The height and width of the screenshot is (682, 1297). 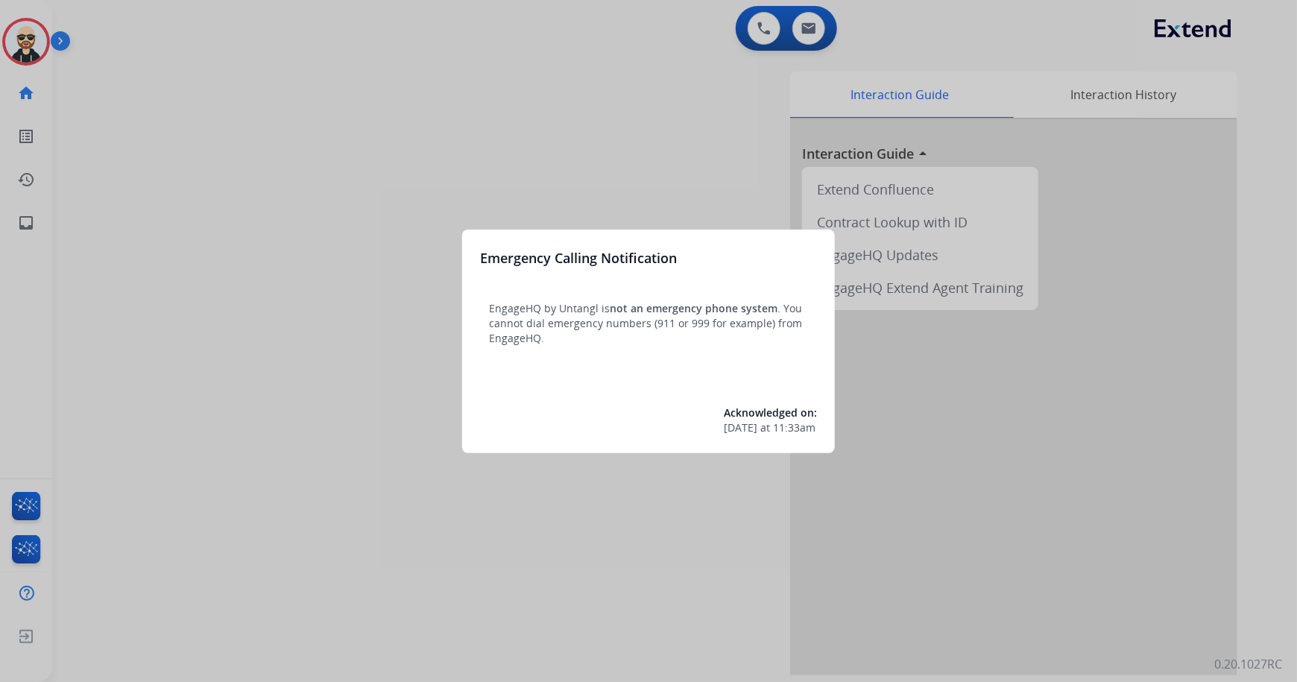 I want to click on h3: Emergency Calling Notification, so click(x=578, y=258).